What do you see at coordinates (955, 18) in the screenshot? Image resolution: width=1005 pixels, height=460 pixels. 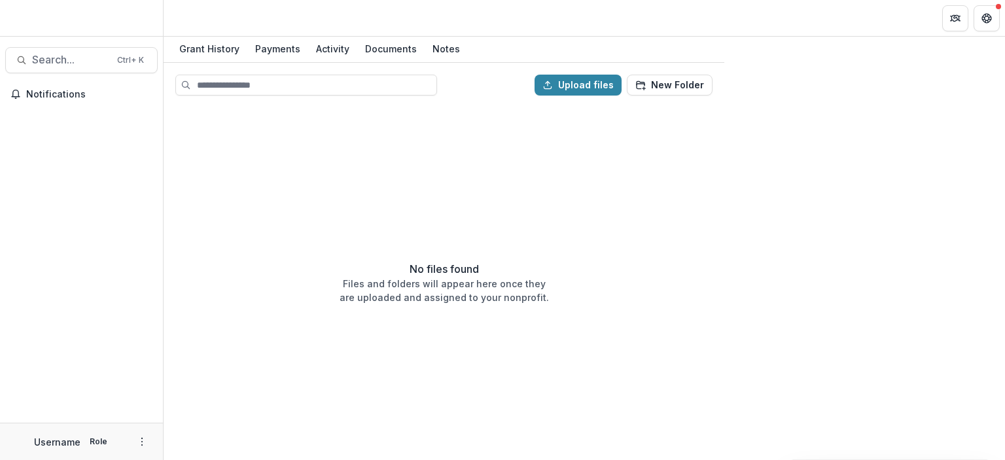 I see `button: Partners` at bounding box center [955, 18].